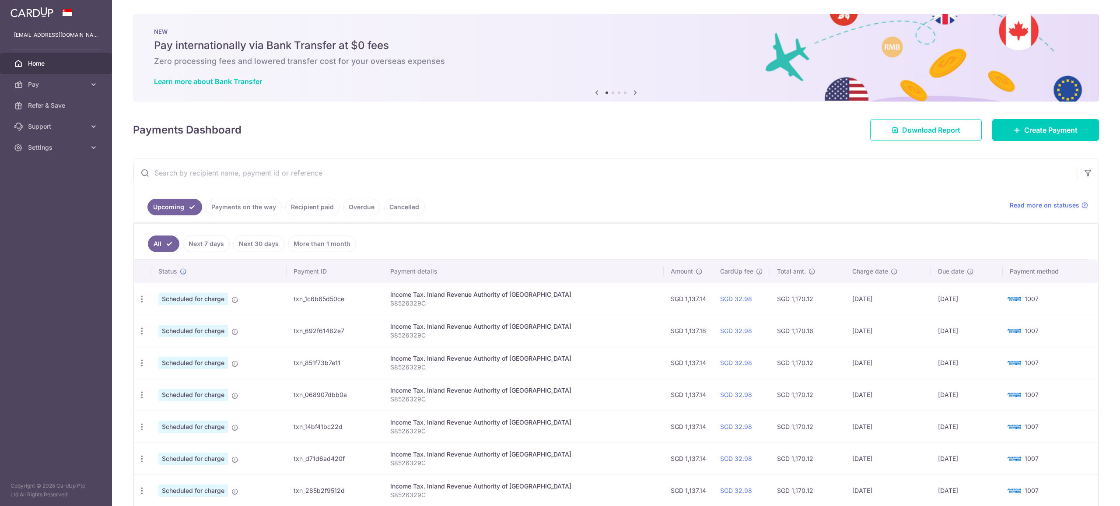  I want to click on span: Total amt., so click(791, 271).